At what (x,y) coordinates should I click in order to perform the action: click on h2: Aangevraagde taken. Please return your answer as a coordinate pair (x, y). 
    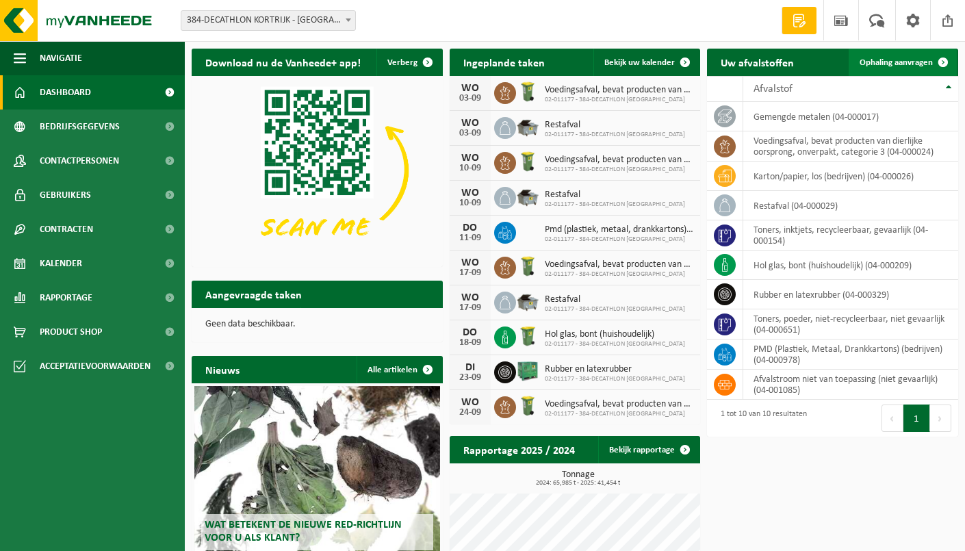
    Looking at the image, I should click on (253, 294).